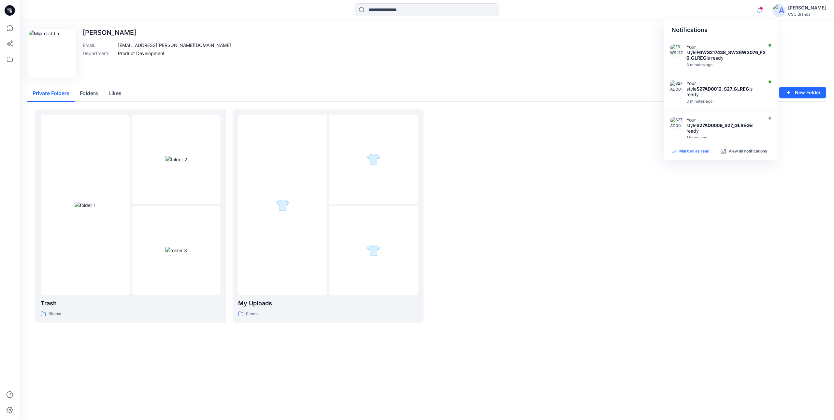 The width and height of the screenshot is (834, 420). Describe the element at coordinates (807, 14) in the screenshot. I see `div: CSC Brands` at that location.